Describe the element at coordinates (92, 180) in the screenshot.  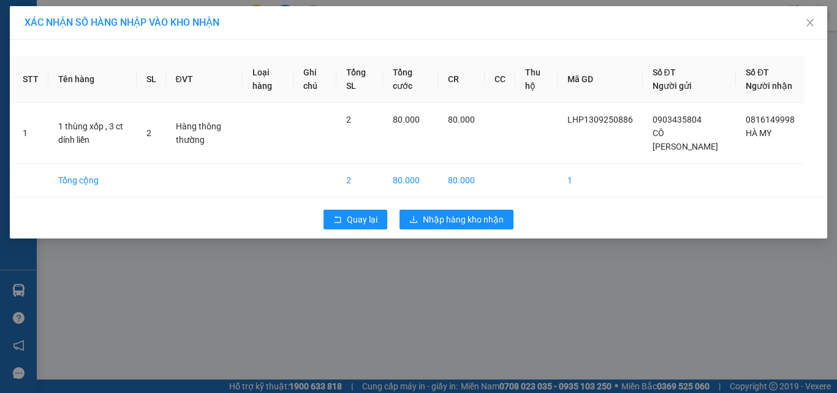
I see `td: Tổng cộng` at that location.